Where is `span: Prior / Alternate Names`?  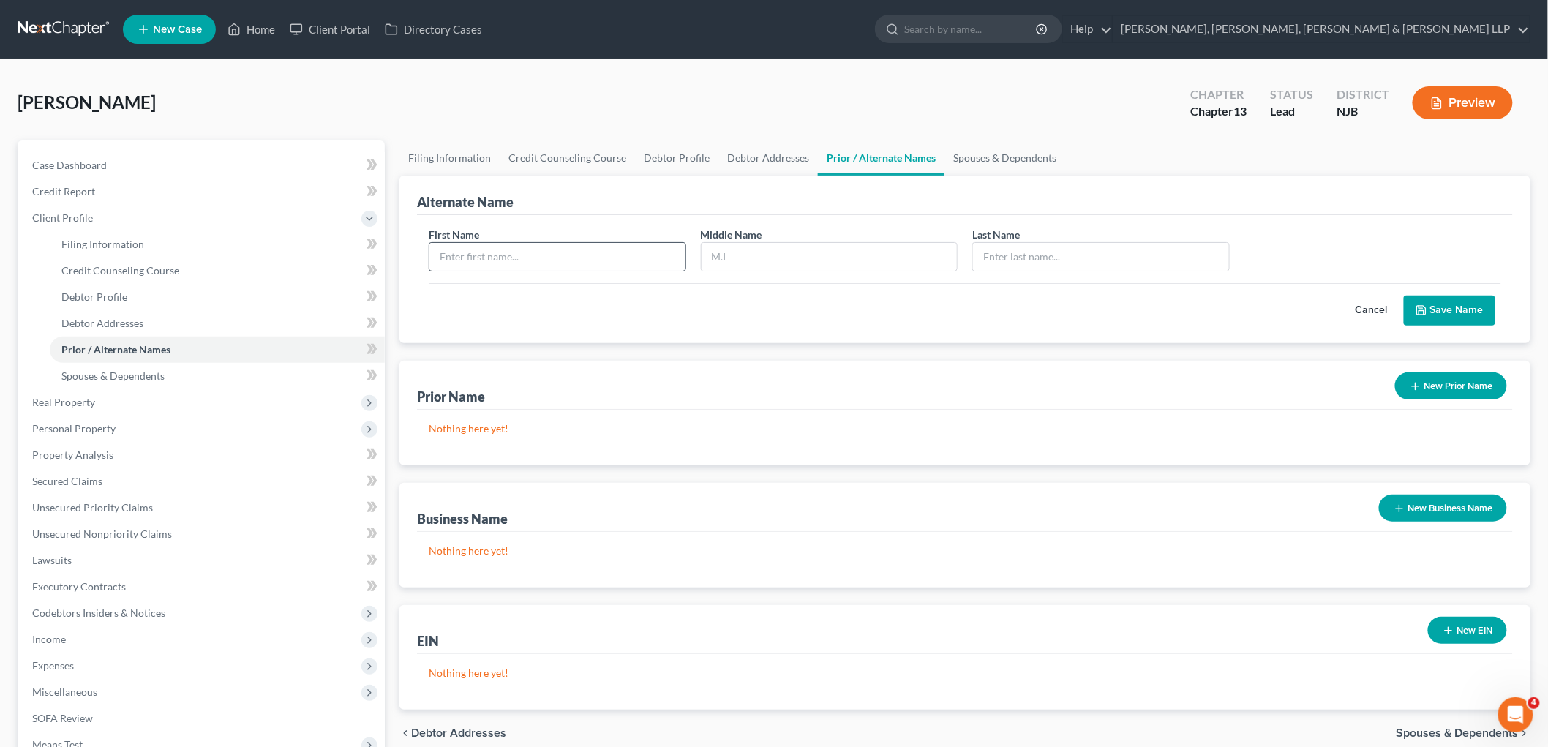
span: Prior / Alternate Names is located at coordinates (116, 349).